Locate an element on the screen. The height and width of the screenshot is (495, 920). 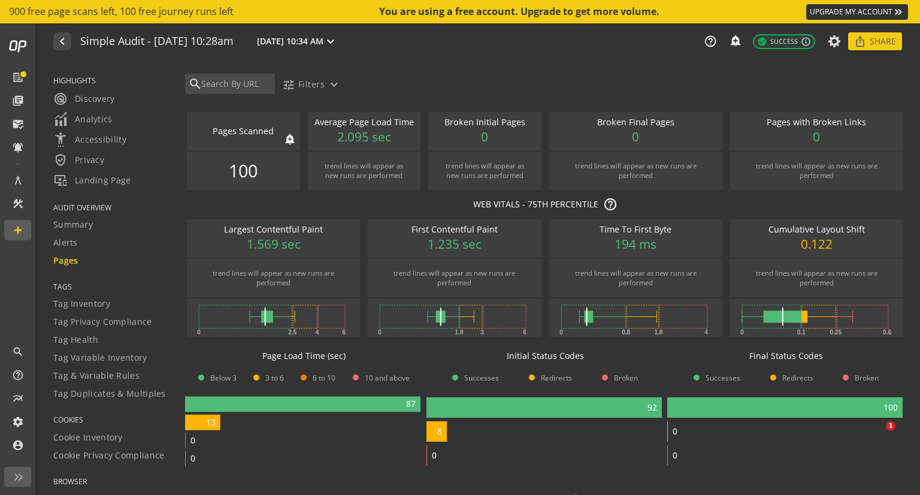
span: Tag Inventory is located at coordinates (81, 304).